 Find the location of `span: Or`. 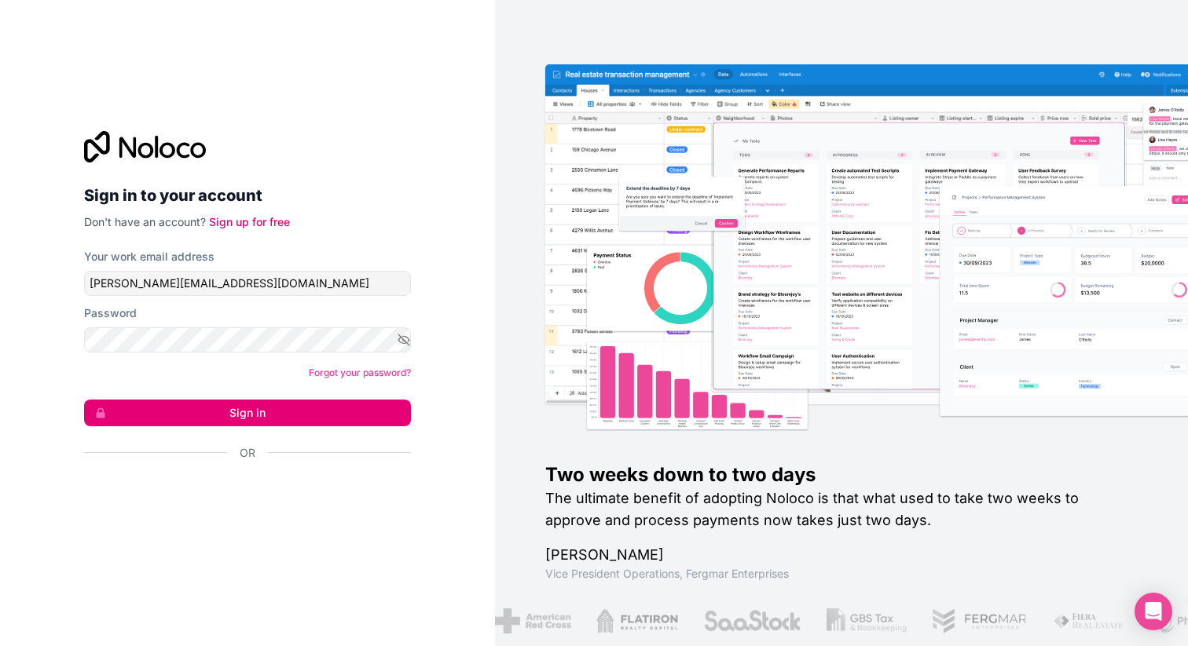

span: Or is located at coordinates (247, 453).